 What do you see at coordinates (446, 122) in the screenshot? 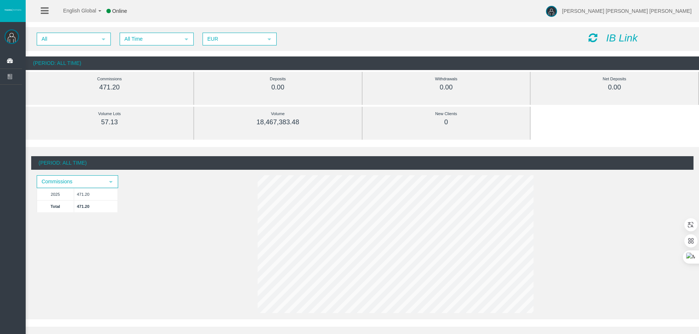
I see `div: 0` at bounding box center [446, 122].